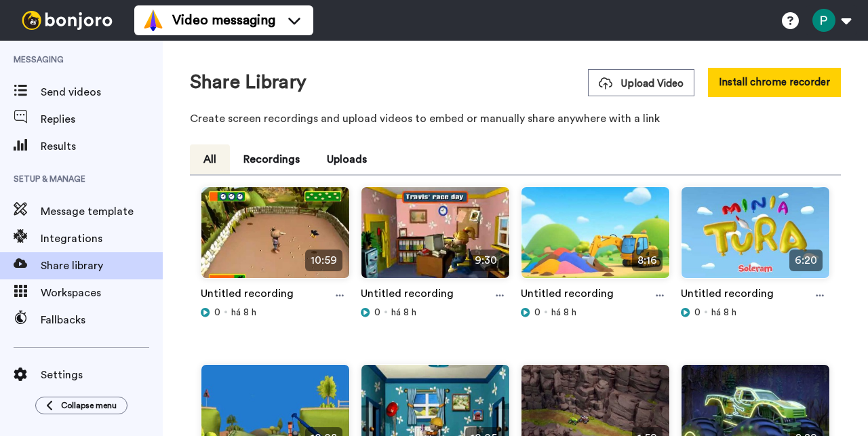 This screenshot has height=436, width=868. I want to click on span: 8:16, so click(647, 260).